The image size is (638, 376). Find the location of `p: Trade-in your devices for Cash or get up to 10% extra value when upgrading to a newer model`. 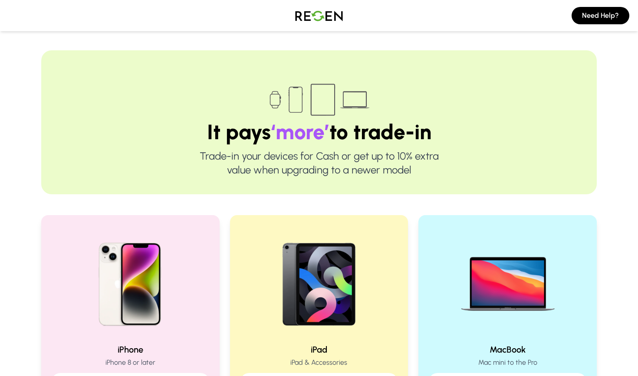

p: Trade-in your devices for Cash or get up to 10% extra value when upgrading to a newer model is located at coordinates (319, 163).